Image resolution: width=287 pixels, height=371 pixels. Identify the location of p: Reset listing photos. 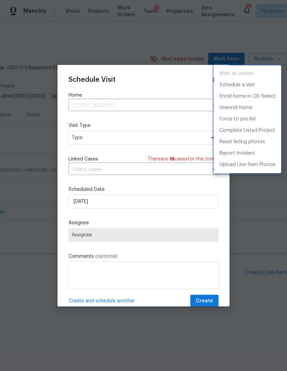
(243, 142).